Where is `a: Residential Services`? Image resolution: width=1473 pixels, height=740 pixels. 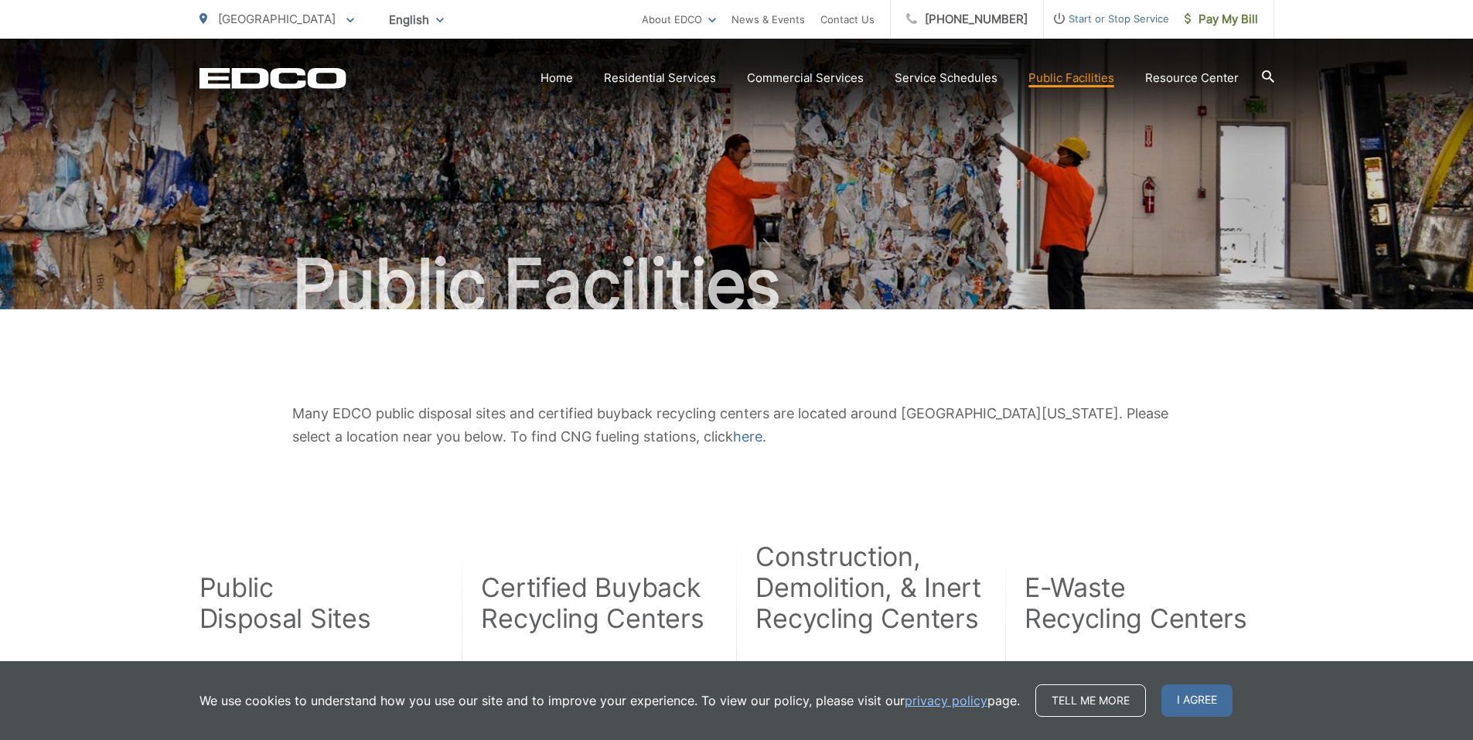
a: Residential Services is located at coordinates (660, 78).